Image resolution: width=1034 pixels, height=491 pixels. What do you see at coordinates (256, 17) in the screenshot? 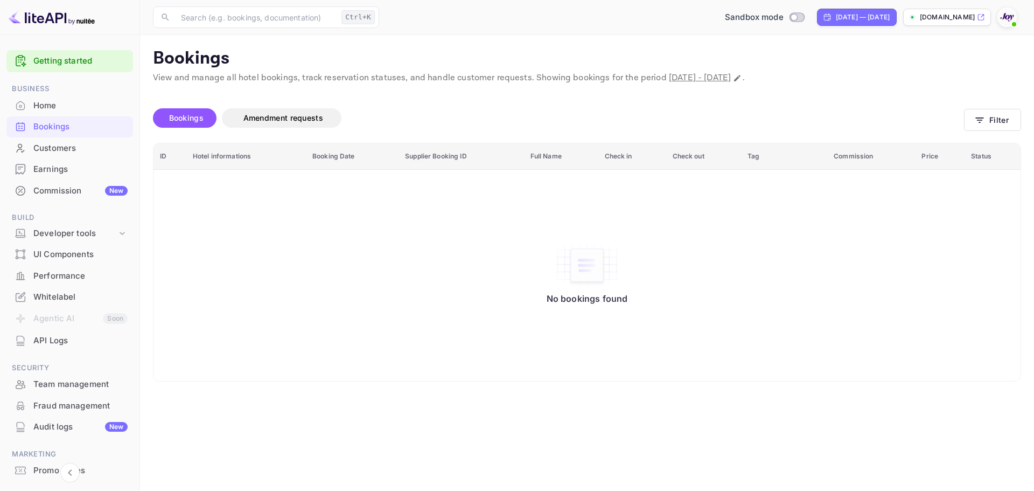
I see `input: Search (e.g. bookings, documentation)` at bounding box center [256, 17].